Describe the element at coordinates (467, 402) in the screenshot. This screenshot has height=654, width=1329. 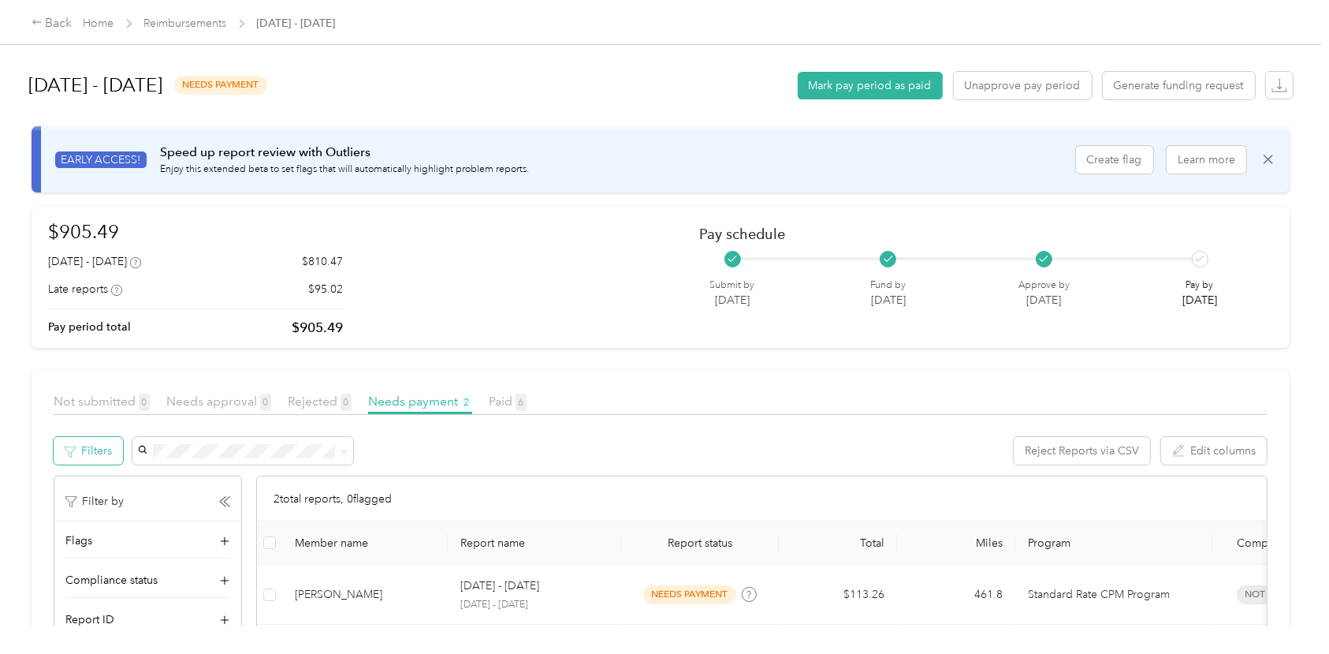
I see `span: 2` at that location.